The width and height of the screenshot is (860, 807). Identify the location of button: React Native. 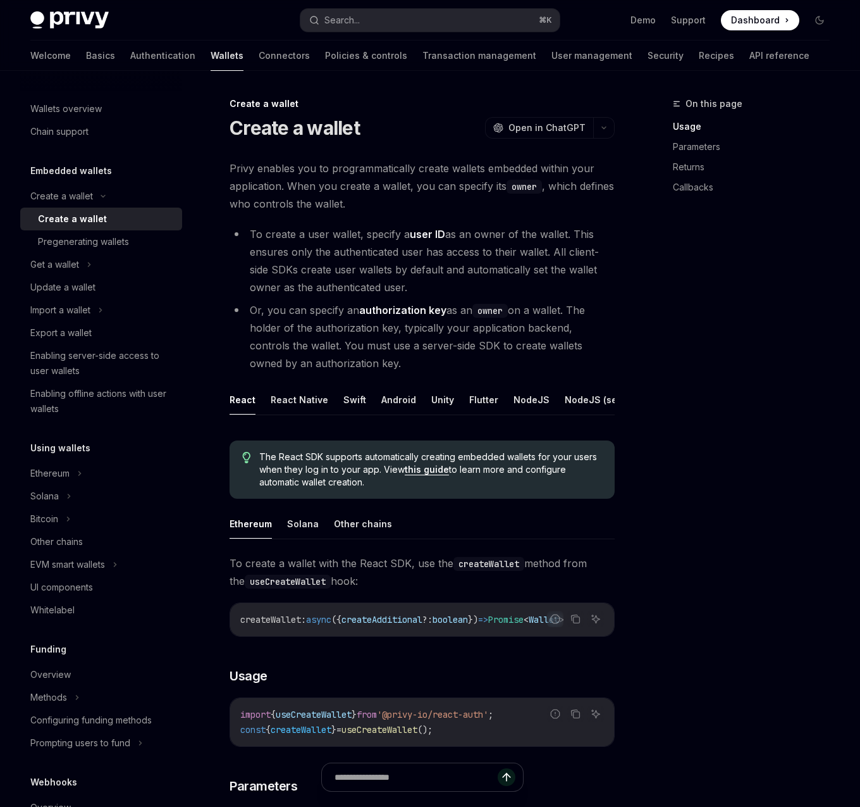
(299, 399).